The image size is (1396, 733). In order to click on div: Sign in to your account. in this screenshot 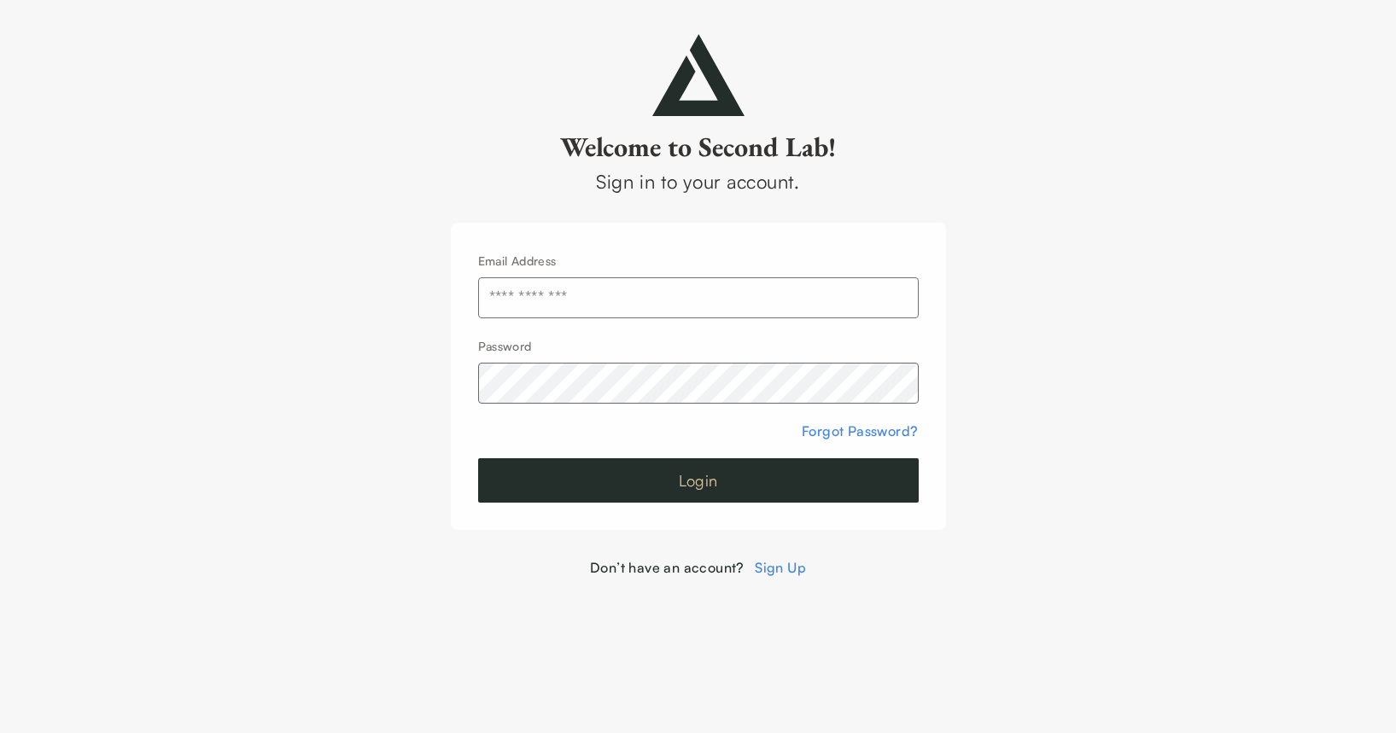, I will do `click(698, 181)`.